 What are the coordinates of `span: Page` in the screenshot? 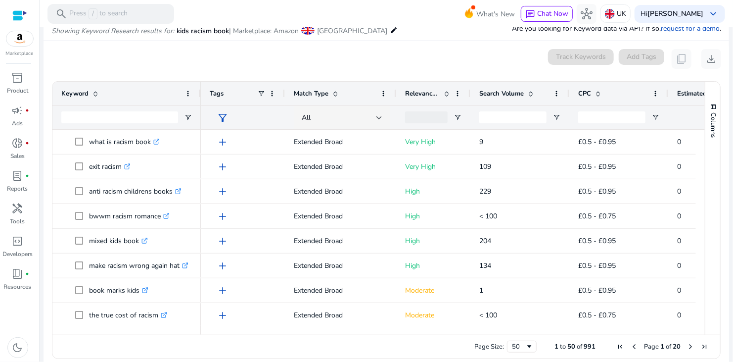 It's located at (651, 346).